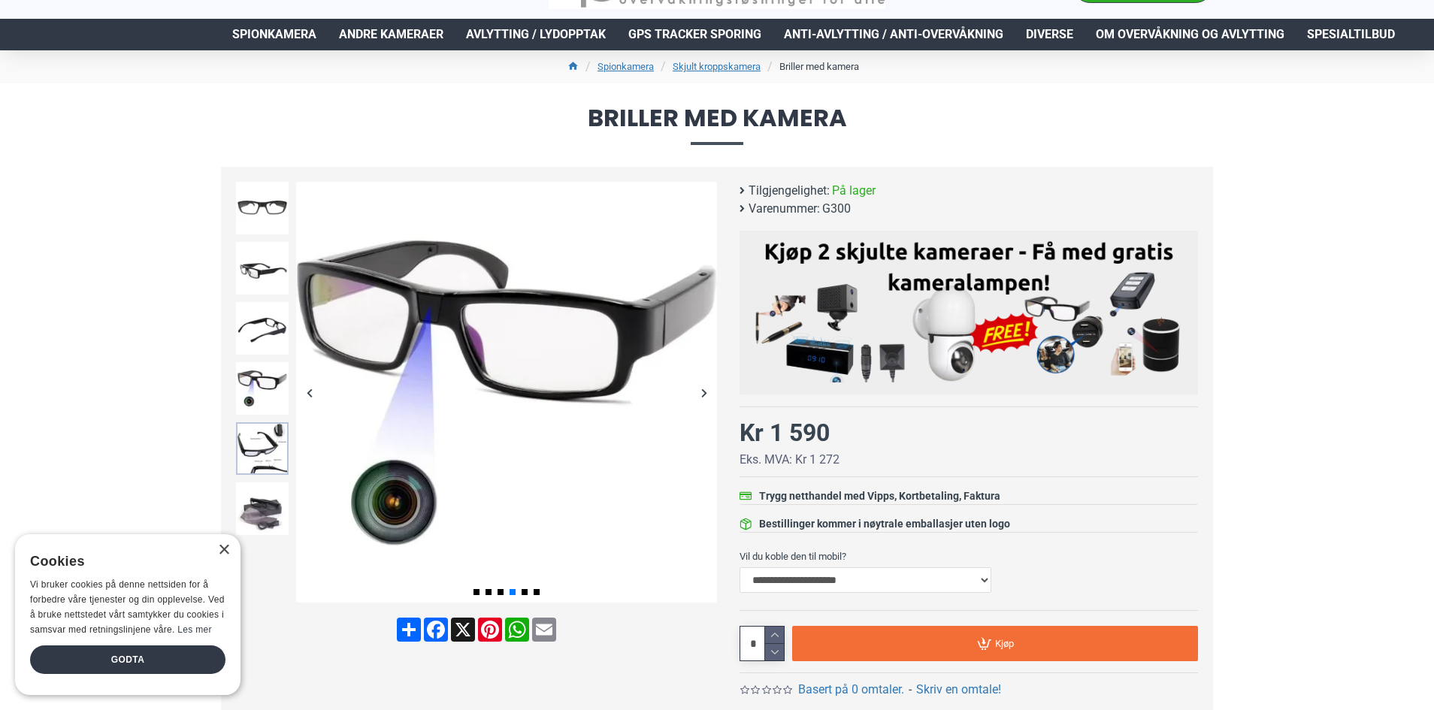  I want to click on div: Cookies, so click(123, 561).